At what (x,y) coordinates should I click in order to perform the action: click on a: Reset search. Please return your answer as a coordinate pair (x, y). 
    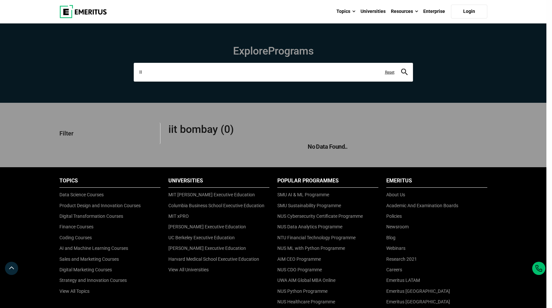
    Looking at the image, I should click on (390, 72).